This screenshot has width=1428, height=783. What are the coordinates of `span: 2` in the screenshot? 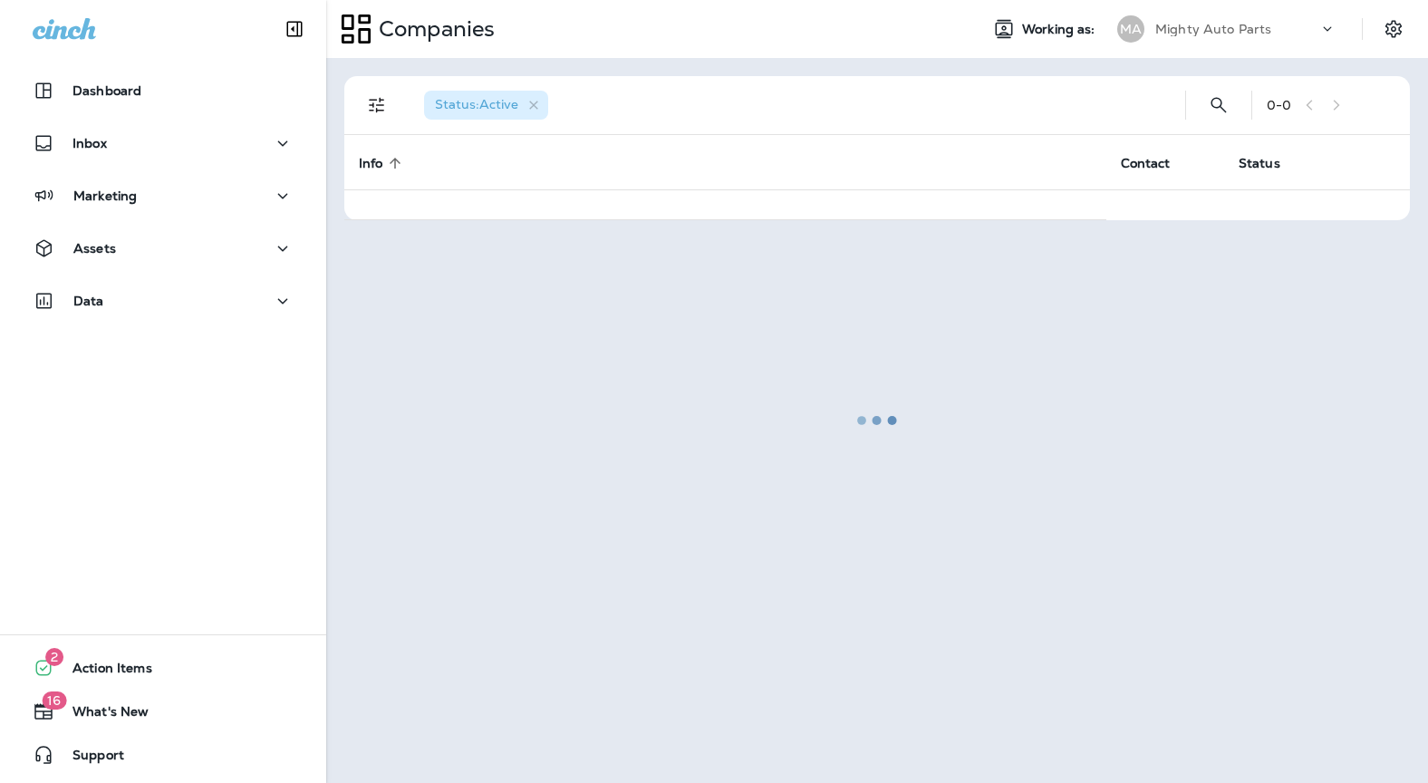 It's located at (54, 657).